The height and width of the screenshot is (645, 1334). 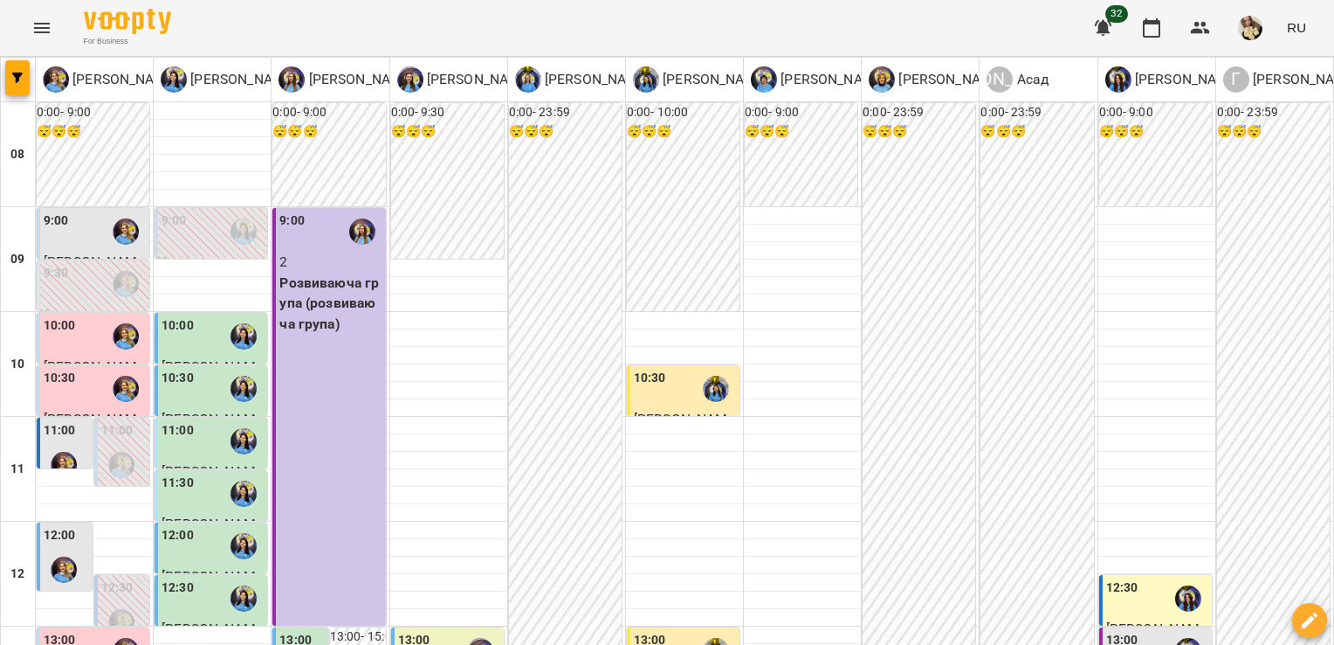 I want to click on h6: 10, so click(x=17, y=364).